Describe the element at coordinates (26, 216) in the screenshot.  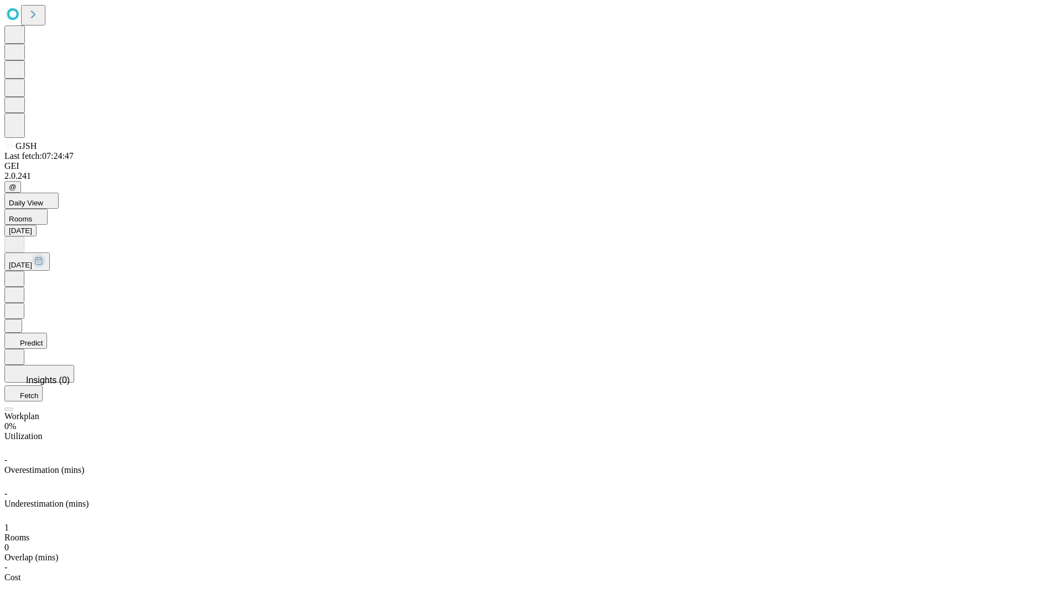
I see `button: Rooms` at that location.